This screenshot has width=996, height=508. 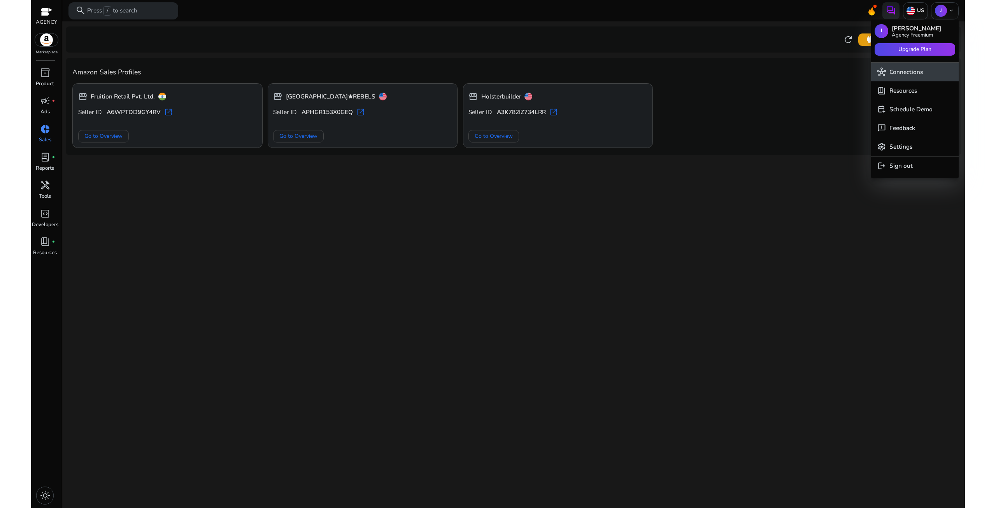 I want to click on p: Connections, so click(x=906, y=72).